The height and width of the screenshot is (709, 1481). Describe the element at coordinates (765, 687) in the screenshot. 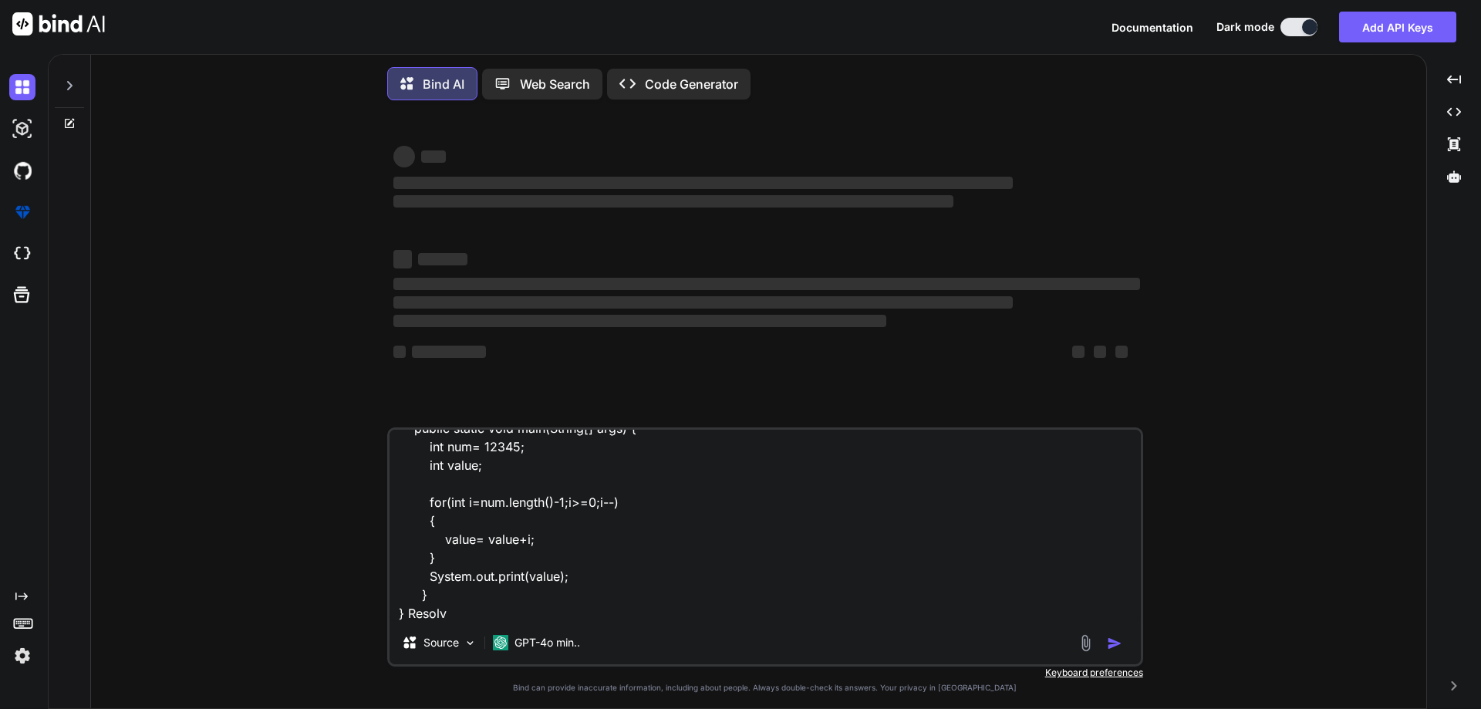

I see `p: Bind can provide inaccurate information, including about people. Always double-check its answers....` at that location.